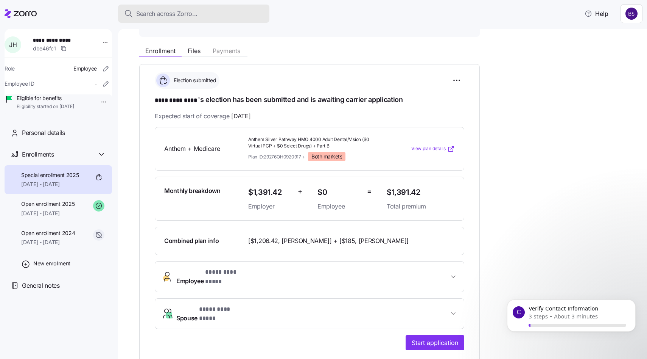 The image size is (647, 359). What do you see at coordinates (38, 154) in the screenshot?
I see `span: Enrollments` at bounding box center [38, 154].